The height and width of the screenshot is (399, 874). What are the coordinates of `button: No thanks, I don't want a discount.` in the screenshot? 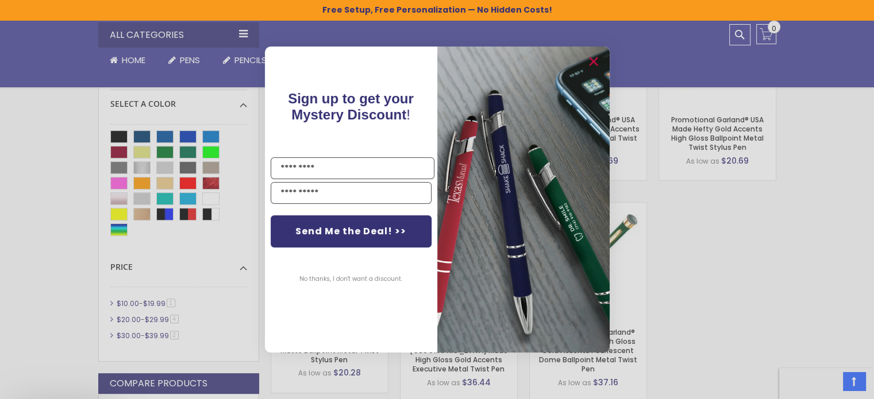 It's located at (351, 279).